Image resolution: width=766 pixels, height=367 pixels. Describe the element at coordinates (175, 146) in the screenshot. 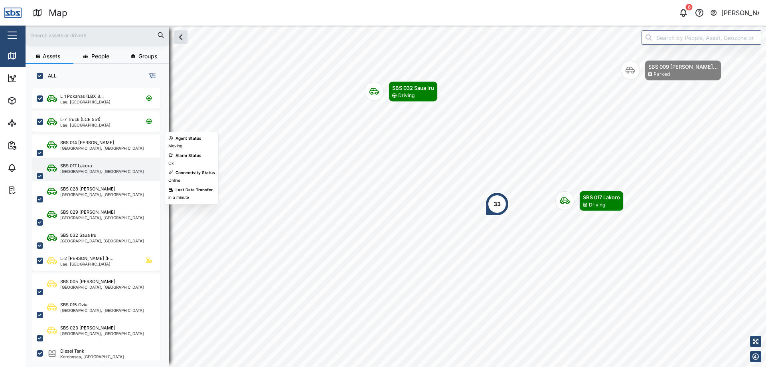

I see `div: Moving` at that location.